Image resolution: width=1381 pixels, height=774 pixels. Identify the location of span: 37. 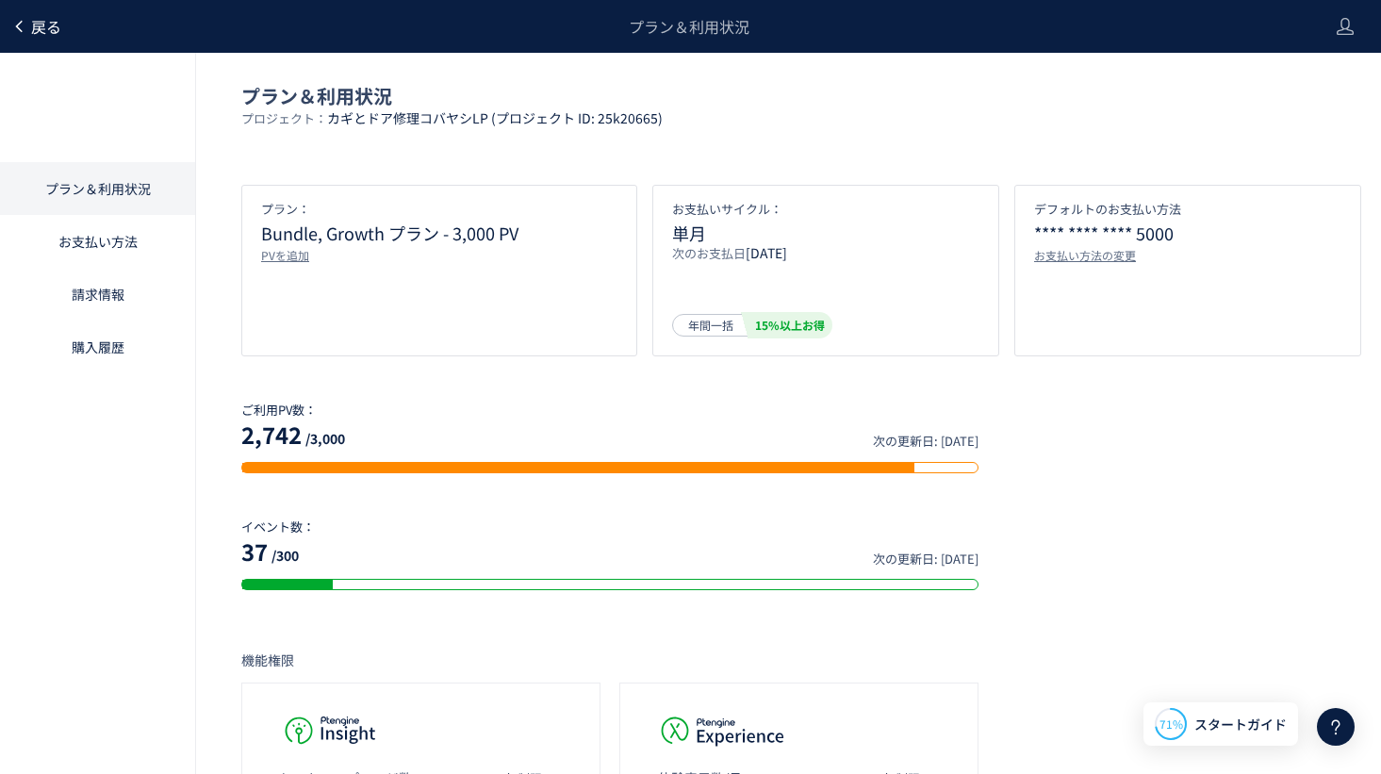
(254, 550).